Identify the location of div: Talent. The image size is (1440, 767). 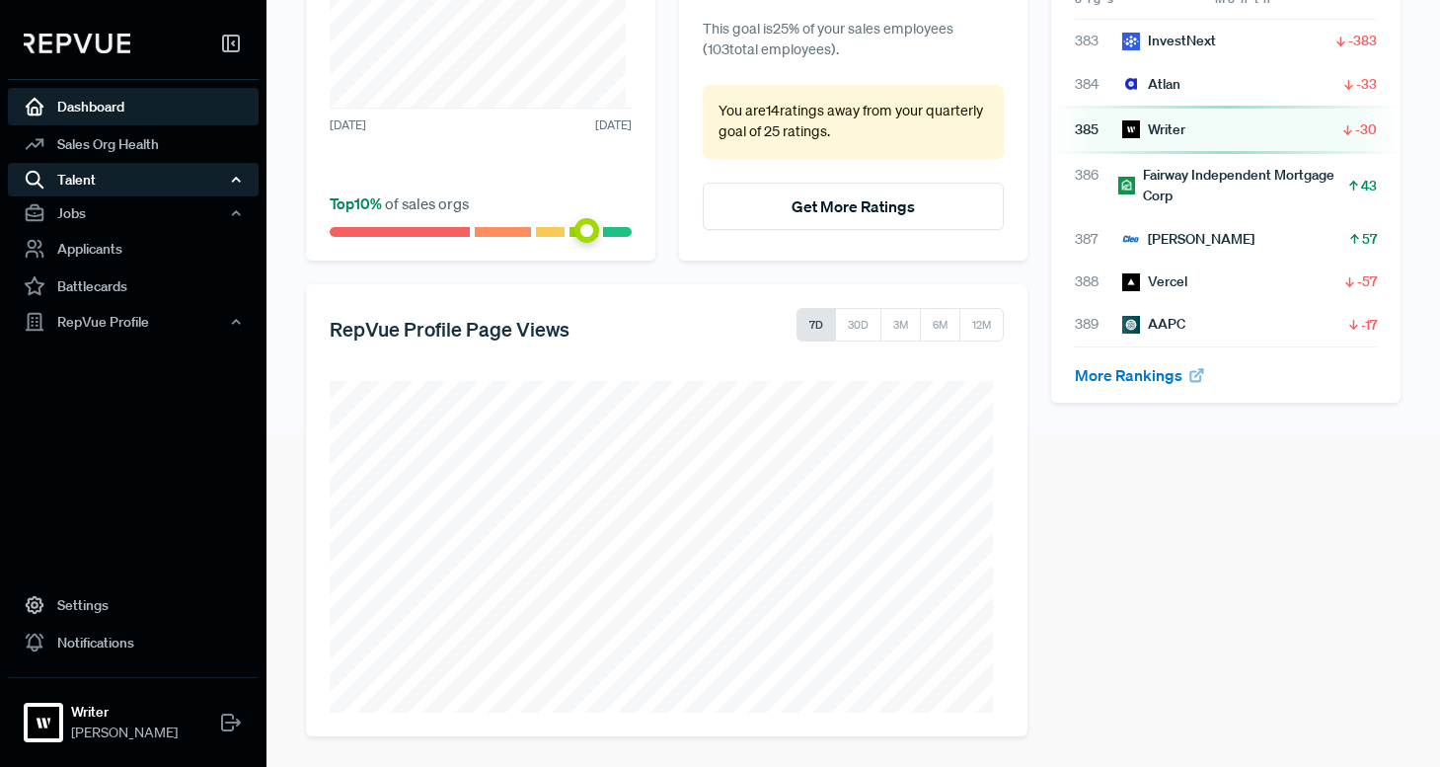
(133, 180).